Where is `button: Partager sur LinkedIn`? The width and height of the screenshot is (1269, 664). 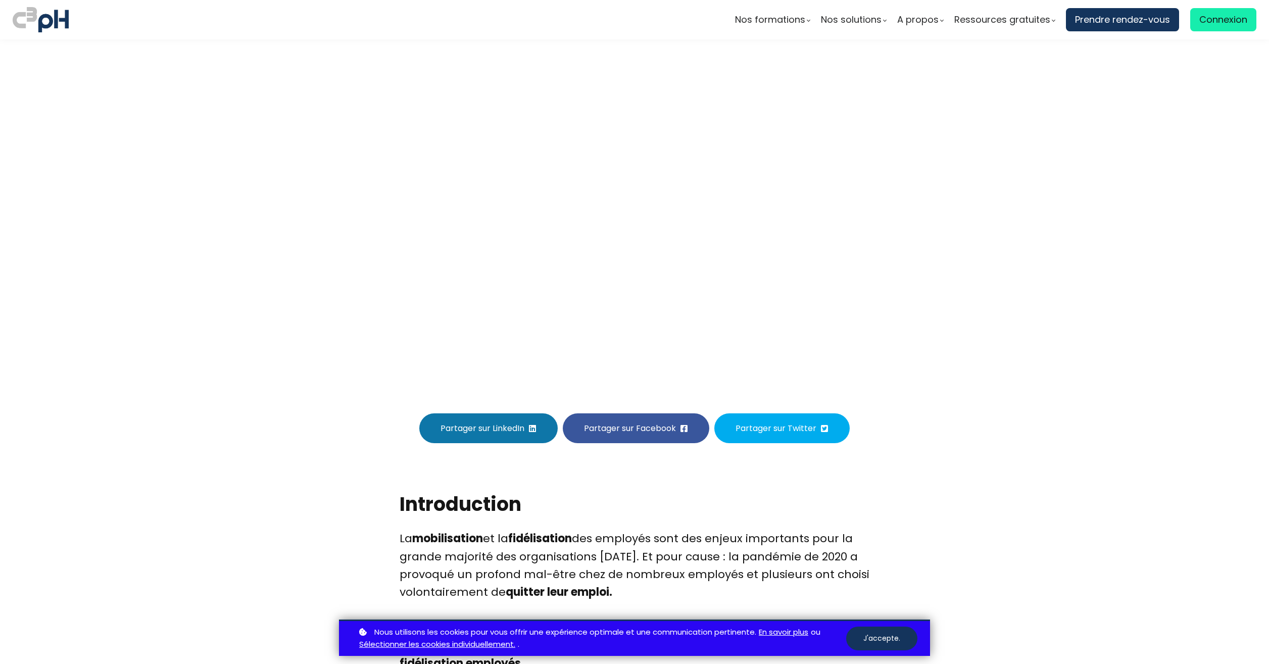
button: Partager sur LinkedIn is located at coordinates (489, 428).